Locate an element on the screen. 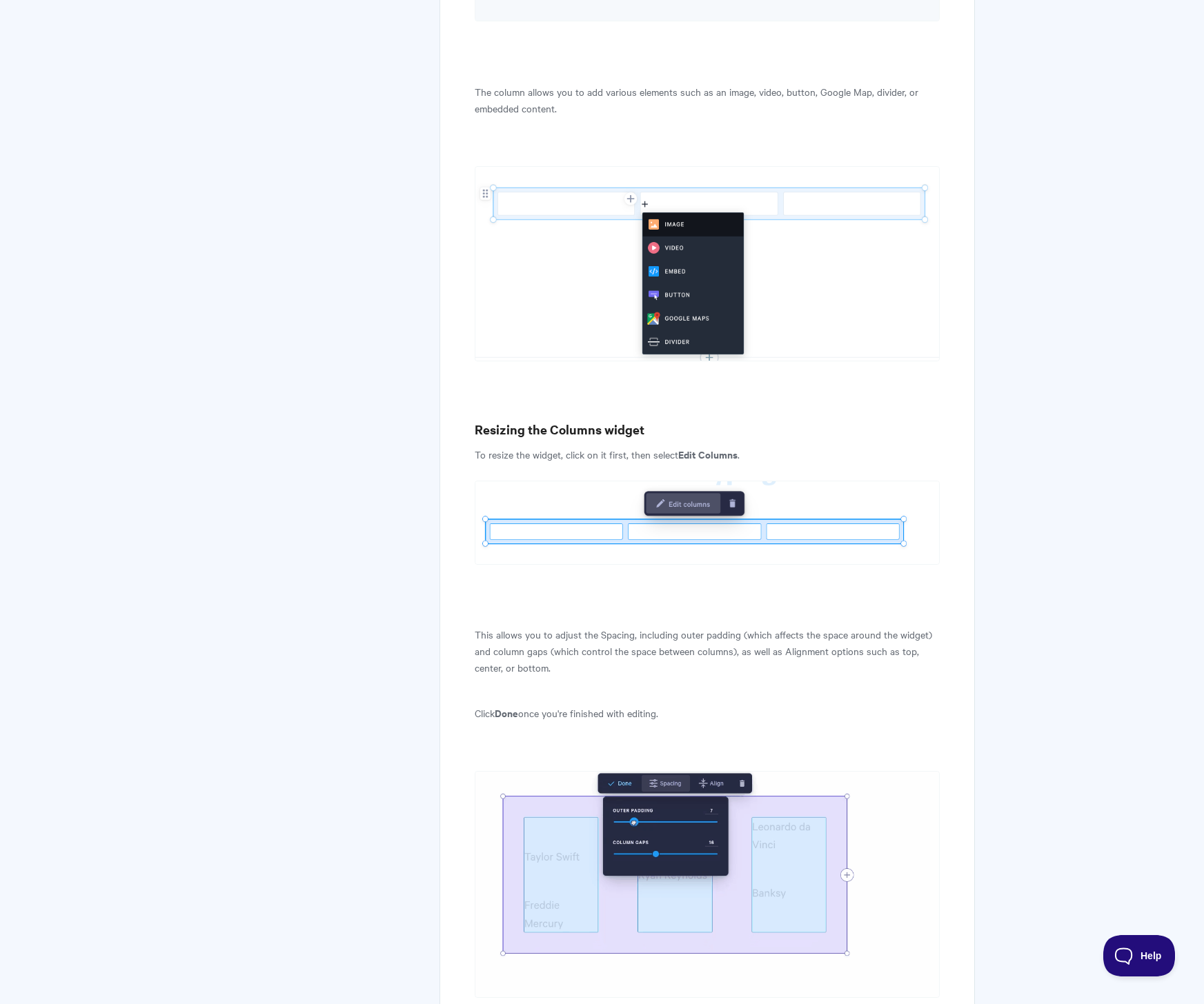 This screenshot has height=1004, width=1204. p: This allows you to adjust the Spacing, including outer padding (which affects the space around th... is located at coordinates (707, 651).